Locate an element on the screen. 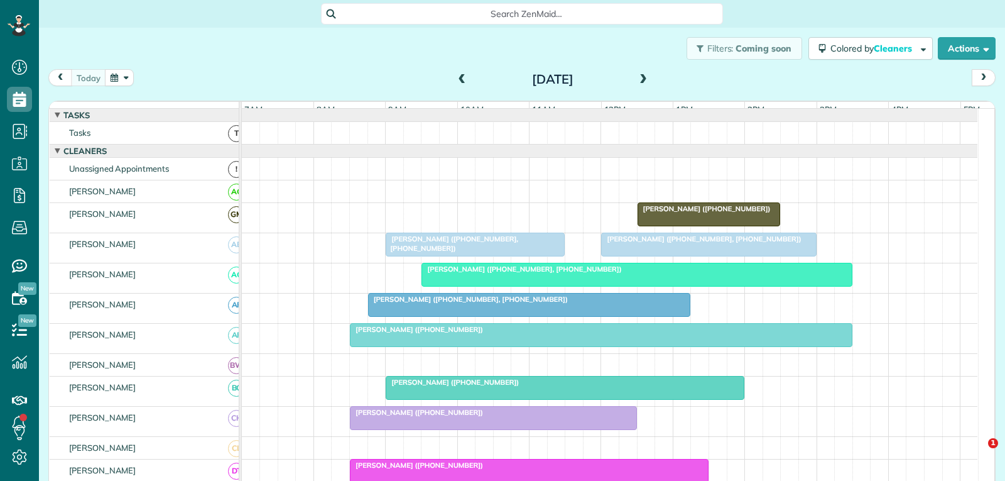  span: CH is located at coordinates (236, 418).